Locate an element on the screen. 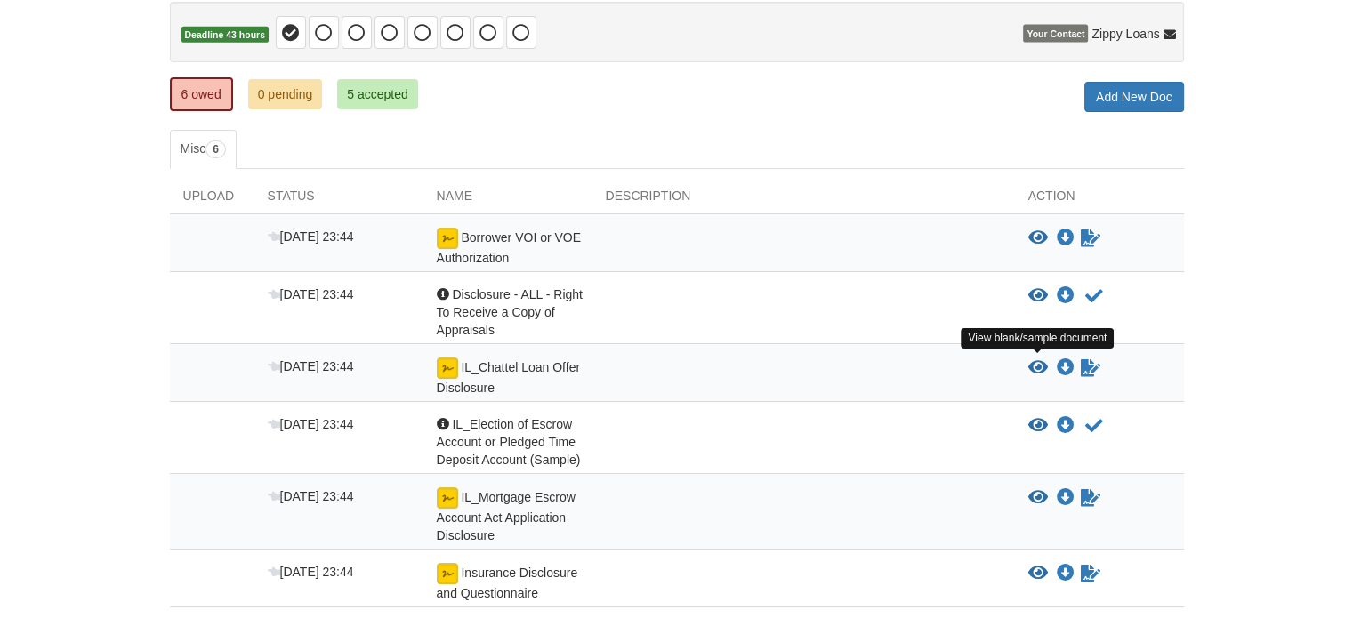  div: Description is located at coordinates (803, 200).